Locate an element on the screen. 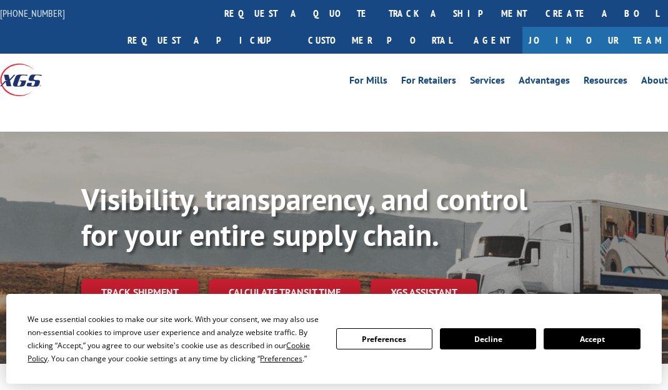  a: Agent is located at coordinates (492, 40).